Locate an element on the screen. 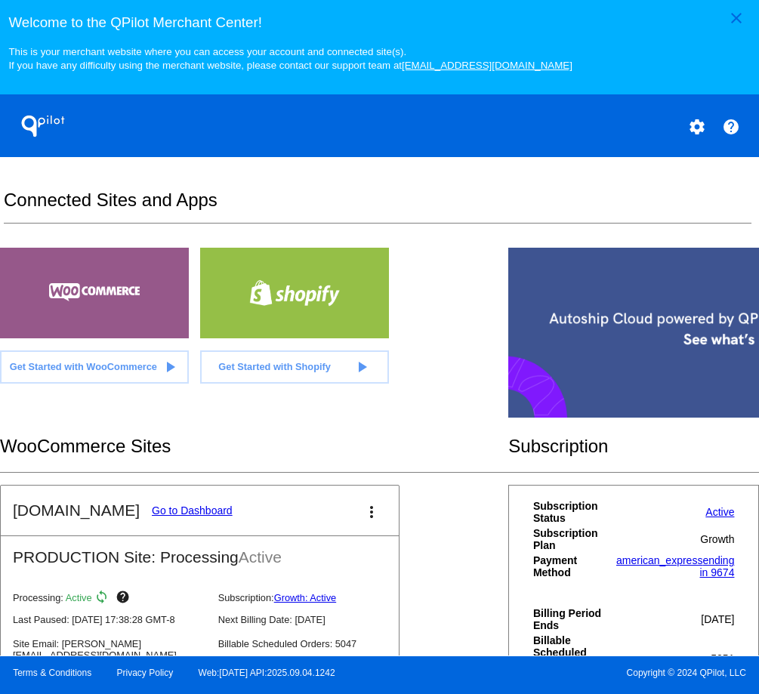 The width and height of the screenshot is (759, 694). a: Get Started with Shopify is located at coordinates (294, 367).